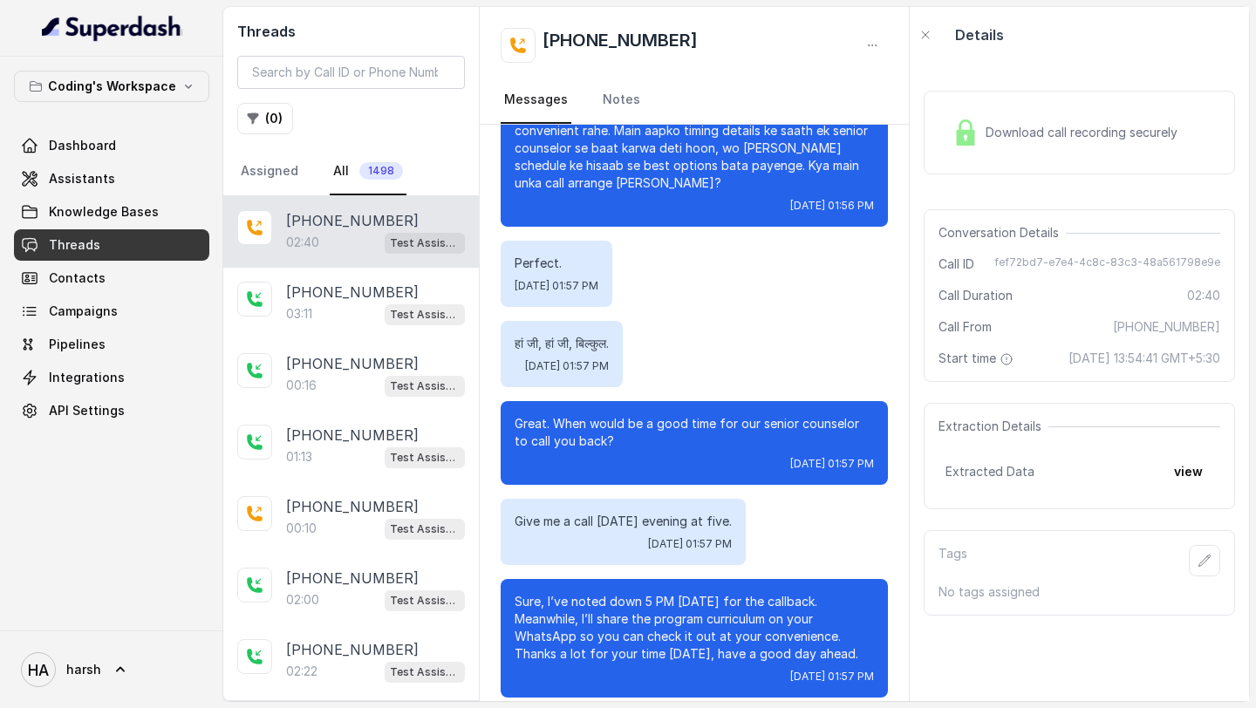  Describe the element at coordinates (112, 311) in the screenshot. I see `a: Campaigns` at that location.